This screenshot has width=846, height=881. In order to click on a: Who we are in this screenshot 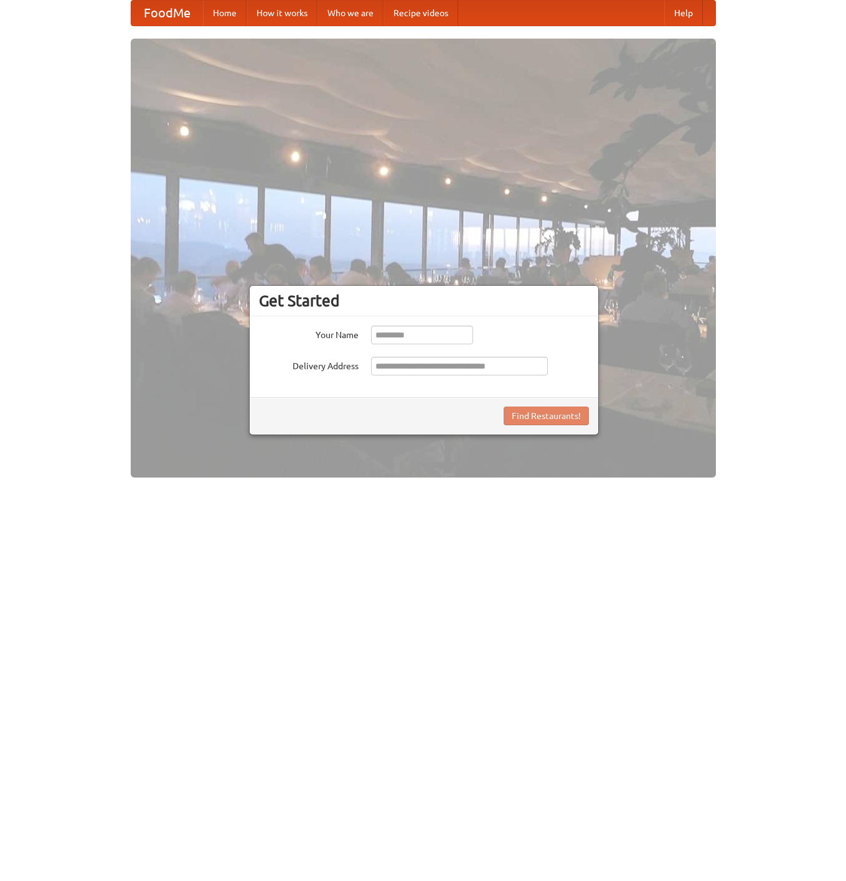, I will do `click(350, 13)`.